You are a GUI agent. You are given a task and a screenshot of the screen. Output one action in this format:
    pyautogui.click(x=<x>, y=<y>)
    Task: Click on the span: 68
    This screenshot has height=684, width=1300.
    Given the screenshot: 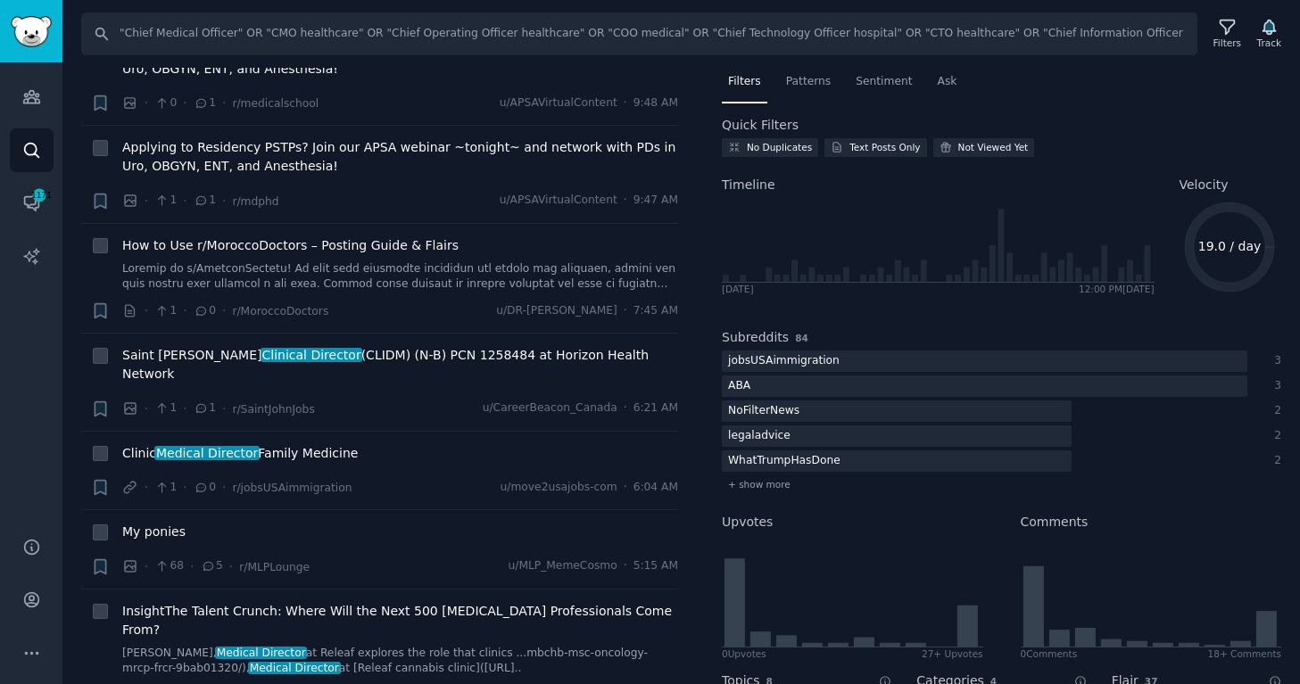 What is the action you would take?
    pyautogui.click(x=169, y=566)
    